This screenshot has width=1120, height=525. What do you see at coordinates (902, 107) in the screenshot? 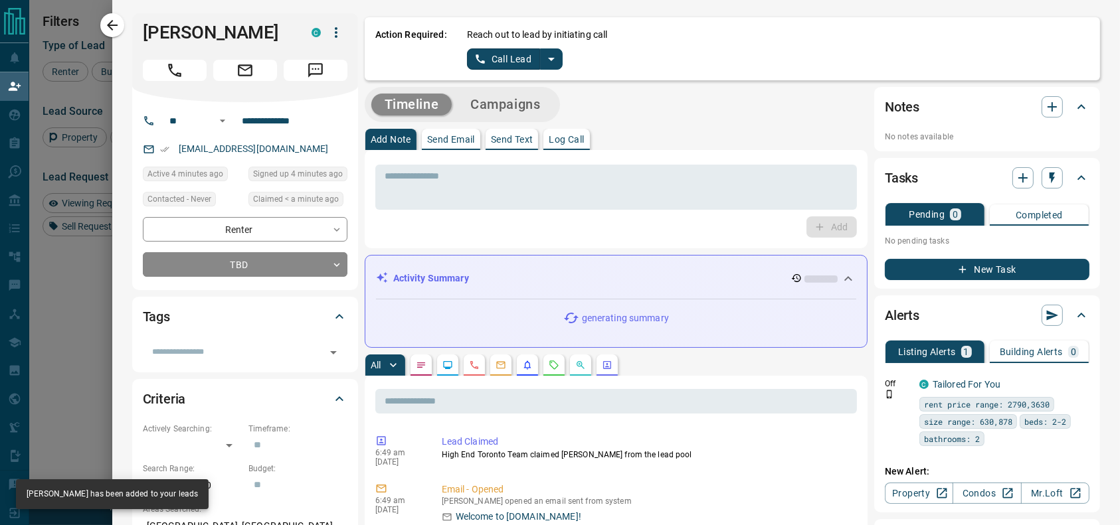
I see `h2: Notes` at bounding box center [902, 107].